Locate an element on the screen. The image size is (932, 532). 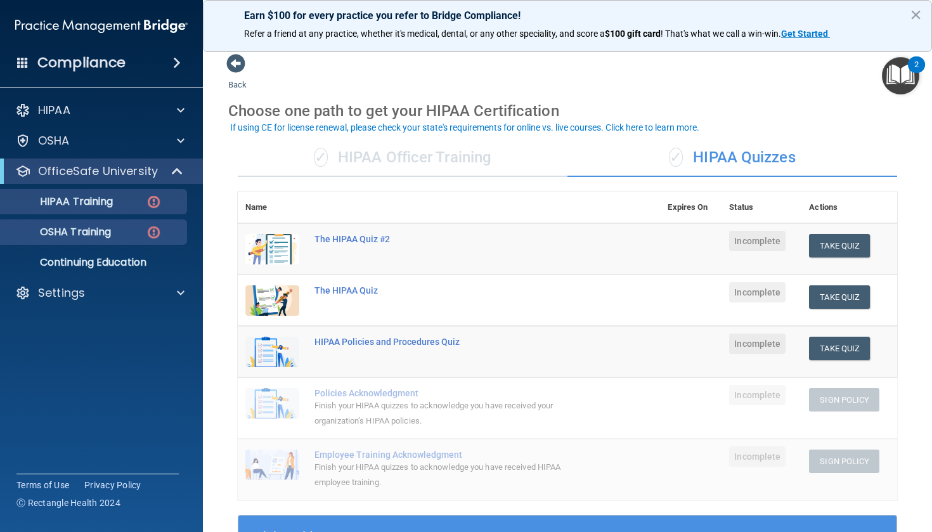
div: Finish your HIPAA quizzes to acknowledge you have received your organization’s HIPAA policies. is located at coordinates (455, 413).